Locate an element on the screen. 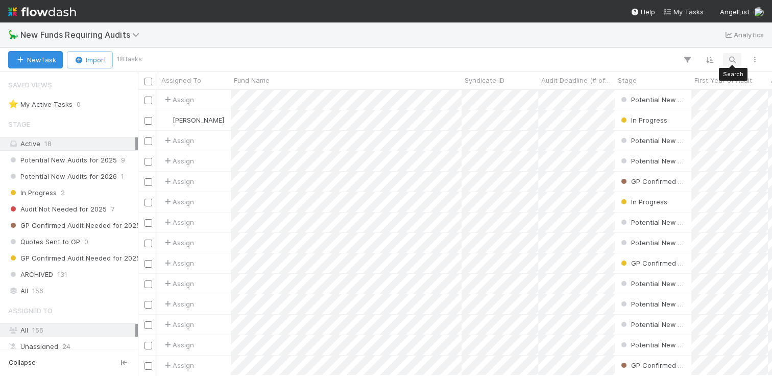 This screenshot has height=376, width=772. div: Active is located at coordinates (71, 143).